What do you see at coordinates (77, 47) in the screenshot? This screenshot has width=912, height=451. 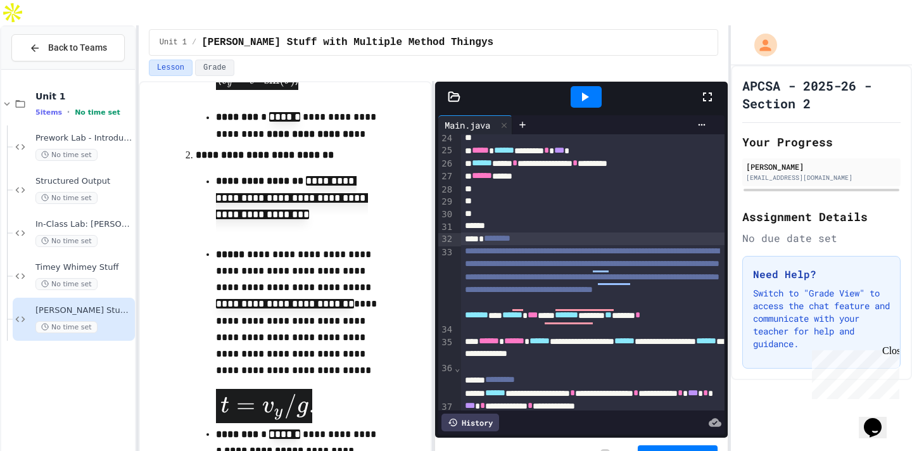 I see `span: Back to Teams` at bounding box center [77, 47].